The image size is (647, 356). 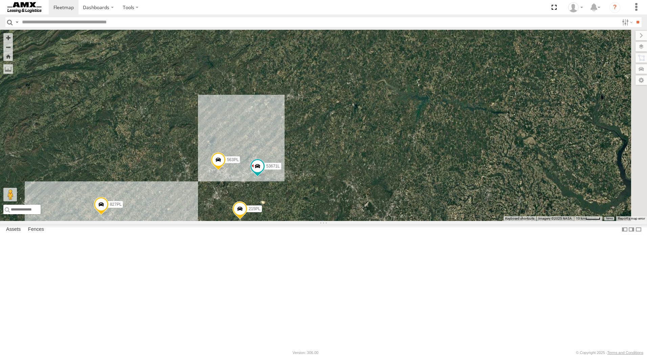 I want to click on button: Drag Pegman onto the map to open Street View, so click(x=10, y=195).